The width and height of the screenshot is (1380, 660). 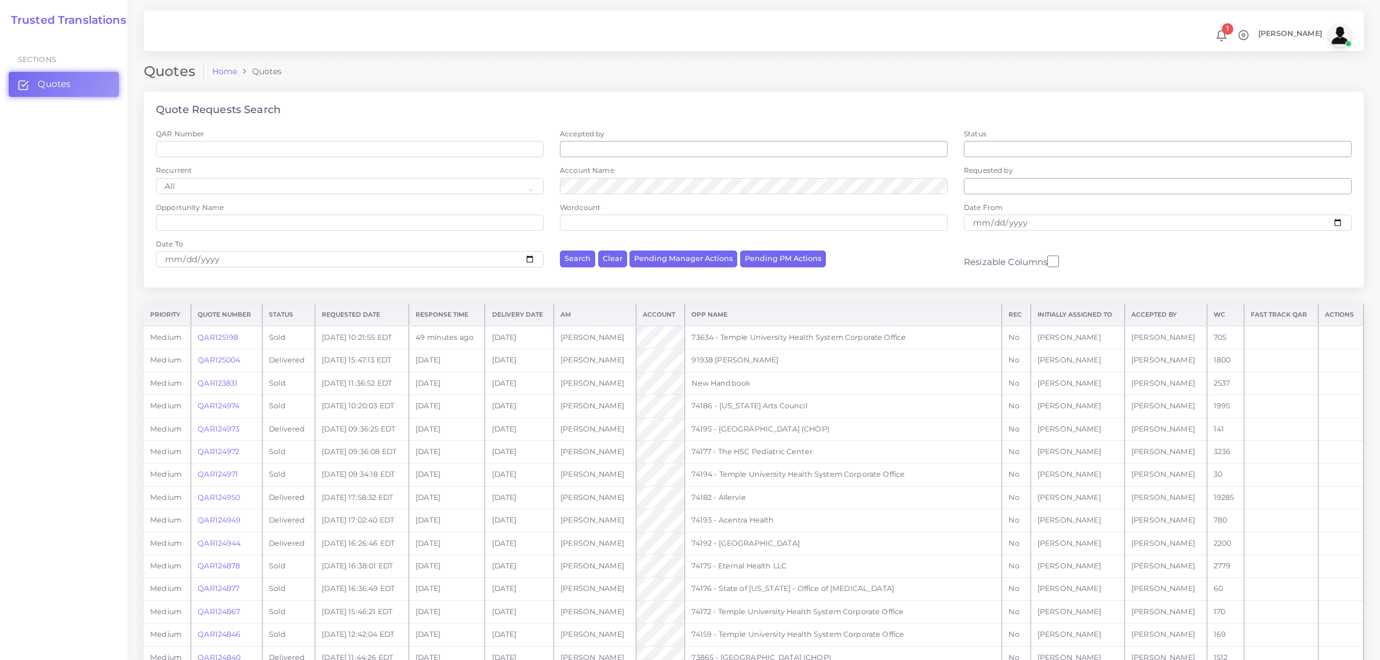 I want to click on td: 170, so click(x=1226, y=611).